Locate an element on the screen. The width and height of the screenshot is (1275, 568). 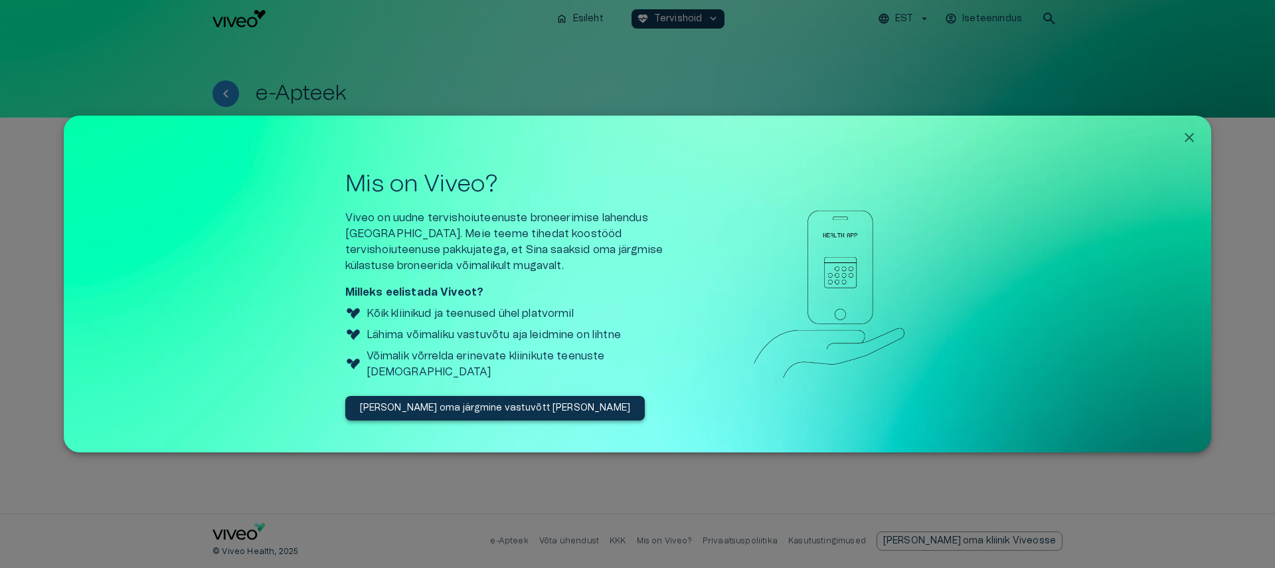
p: Kõik kliinikud ja teenused ühel platvormil is located at coordinates (470, 314).